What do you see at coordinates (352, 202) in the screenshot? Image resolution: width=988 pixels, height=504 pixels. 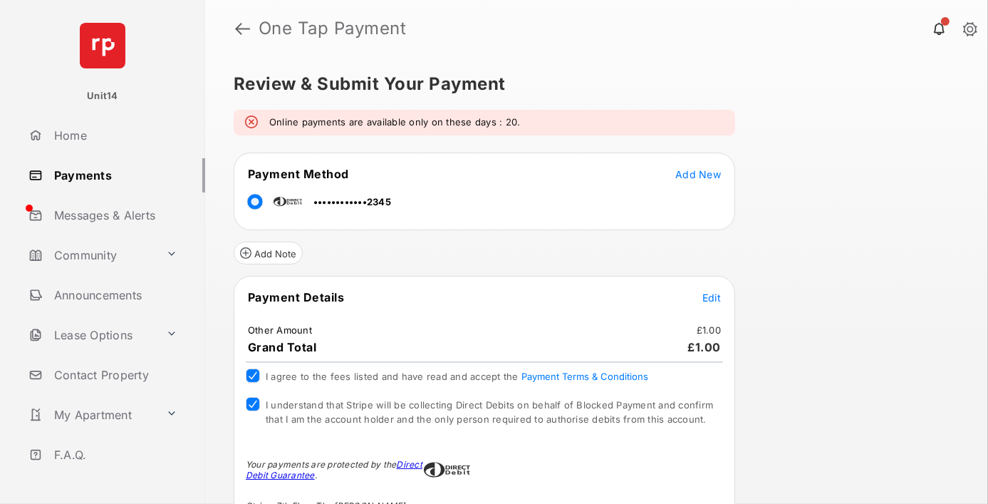 I see `span: ••••••••••••2345` at bounding box center [352, 202].